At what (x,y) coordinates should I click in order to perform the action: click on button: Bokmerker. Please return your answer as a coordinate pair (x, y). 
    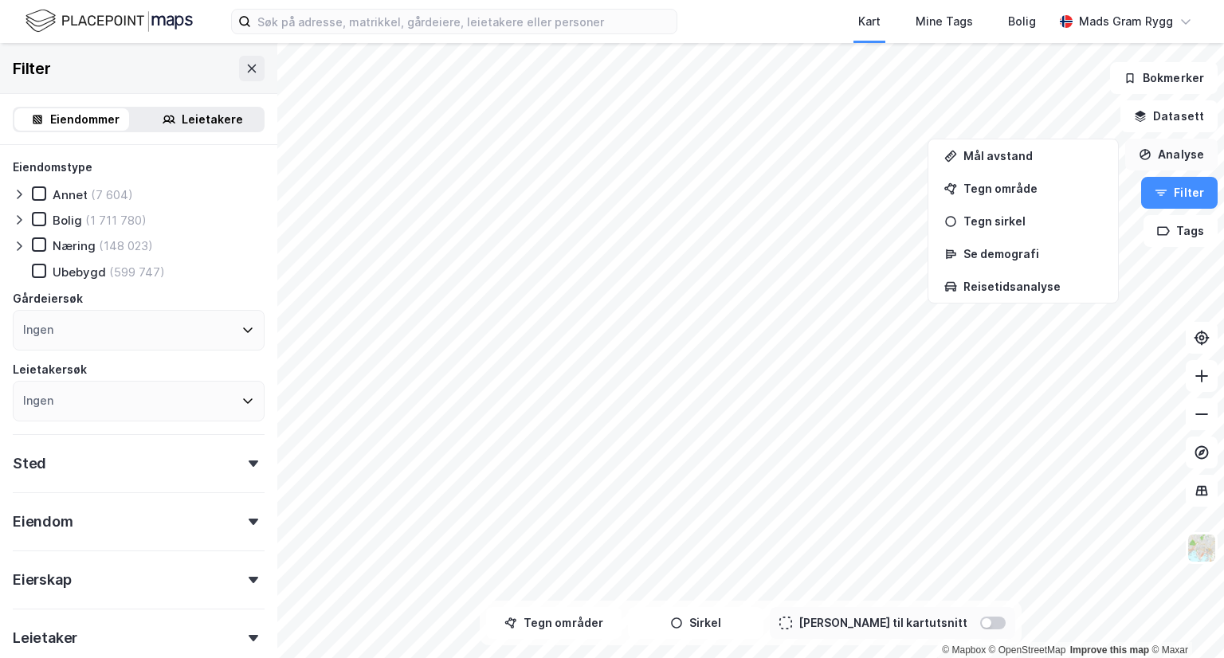
    Looking at the image, I should click on (1164, 78).